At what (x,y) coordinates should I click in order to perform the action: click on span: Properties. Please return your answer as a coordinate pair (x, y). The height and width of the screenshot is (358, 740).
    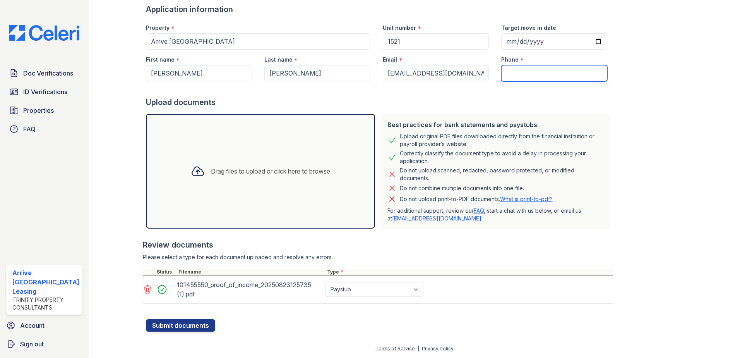
    Looking at the image, I should click on (38, 110).